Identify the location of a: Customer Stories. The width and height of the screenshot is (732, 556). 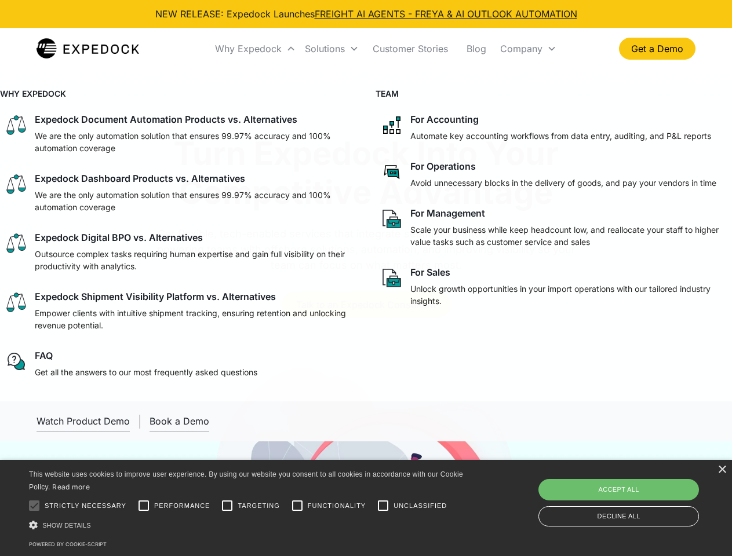
(410, 49).